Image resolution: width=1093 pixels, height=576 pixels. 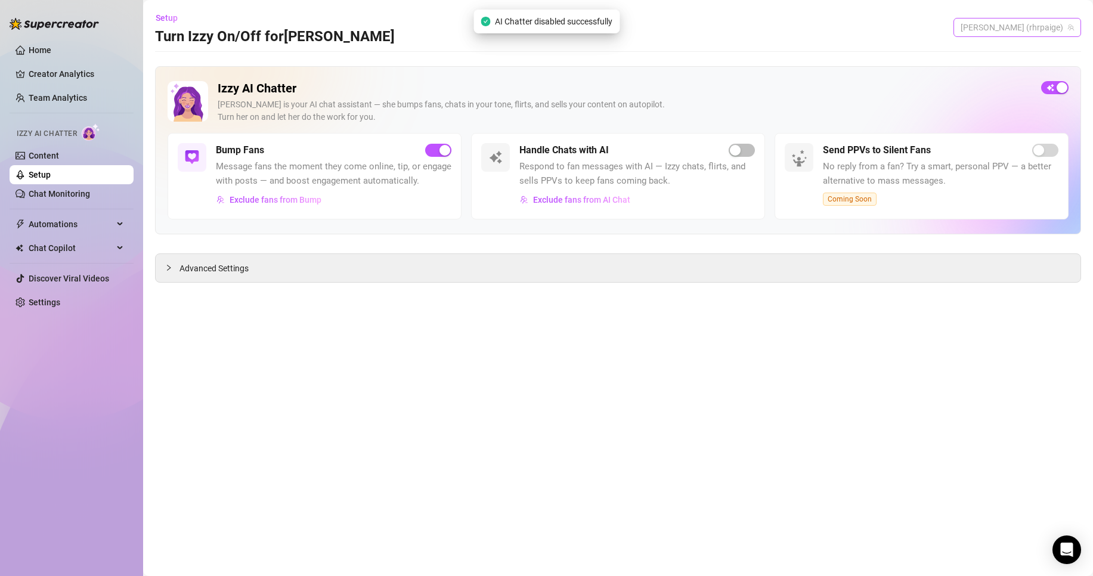 I want to click on img: Chat Copilot, so click(x=19, y=248).